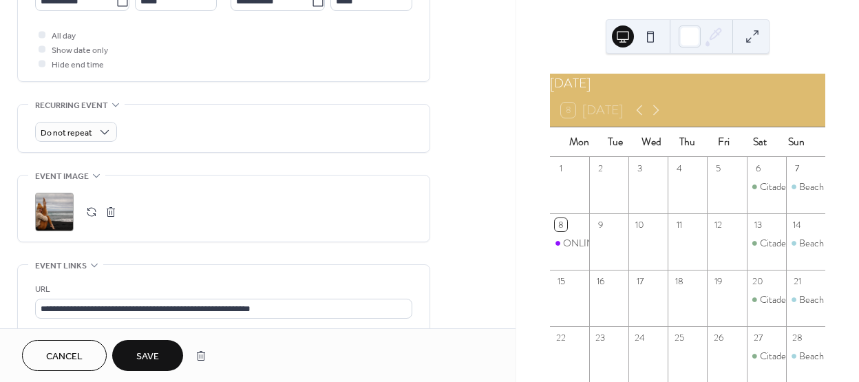 The height and width of the screenshot is (382, 859). Describe the element at coordinates (719, 168) in the screenshot. I see `div: 5` at that location.